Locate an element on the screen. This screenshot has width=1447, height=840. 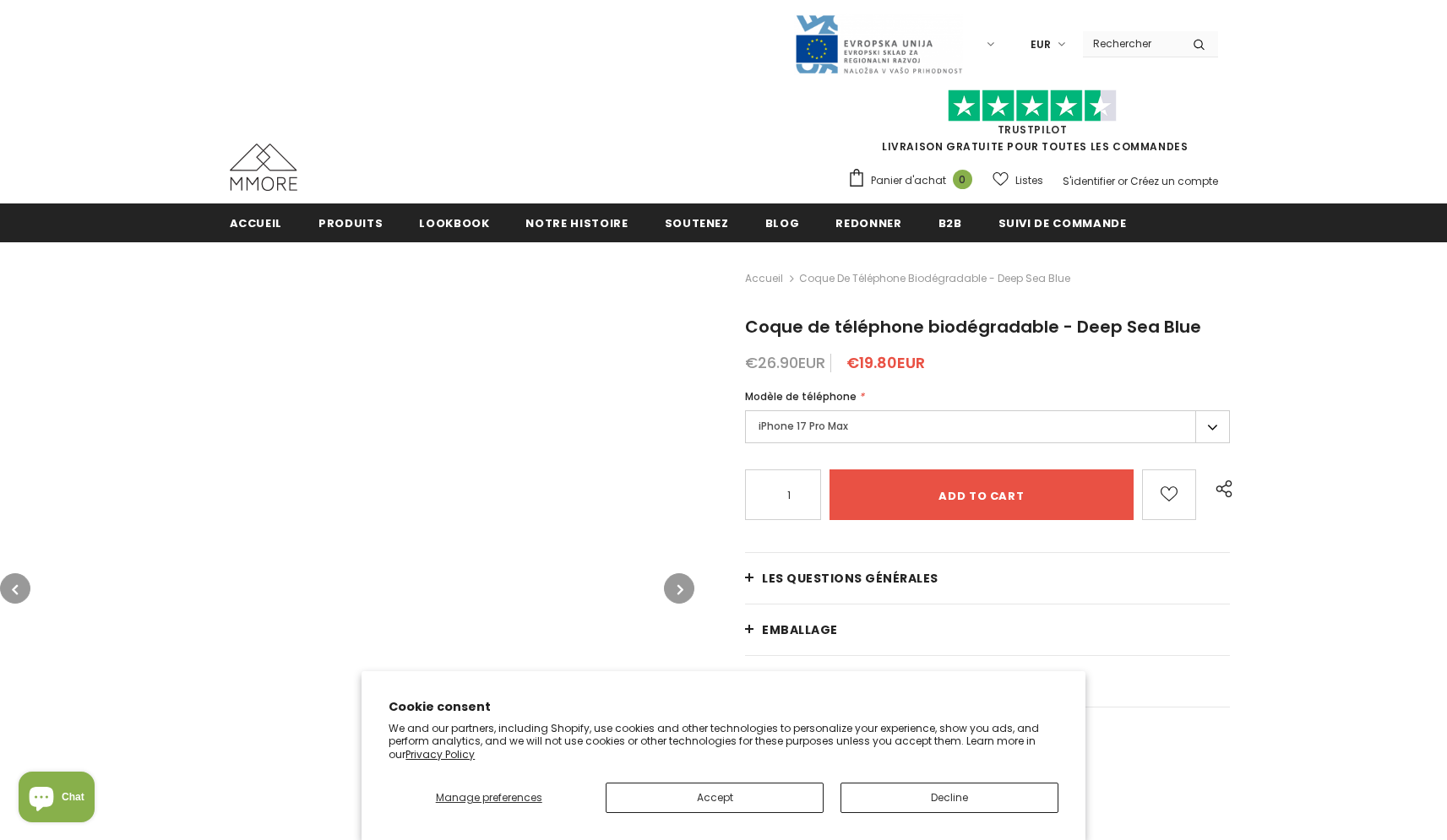
span: Blog is located at coordinates (783, 223).